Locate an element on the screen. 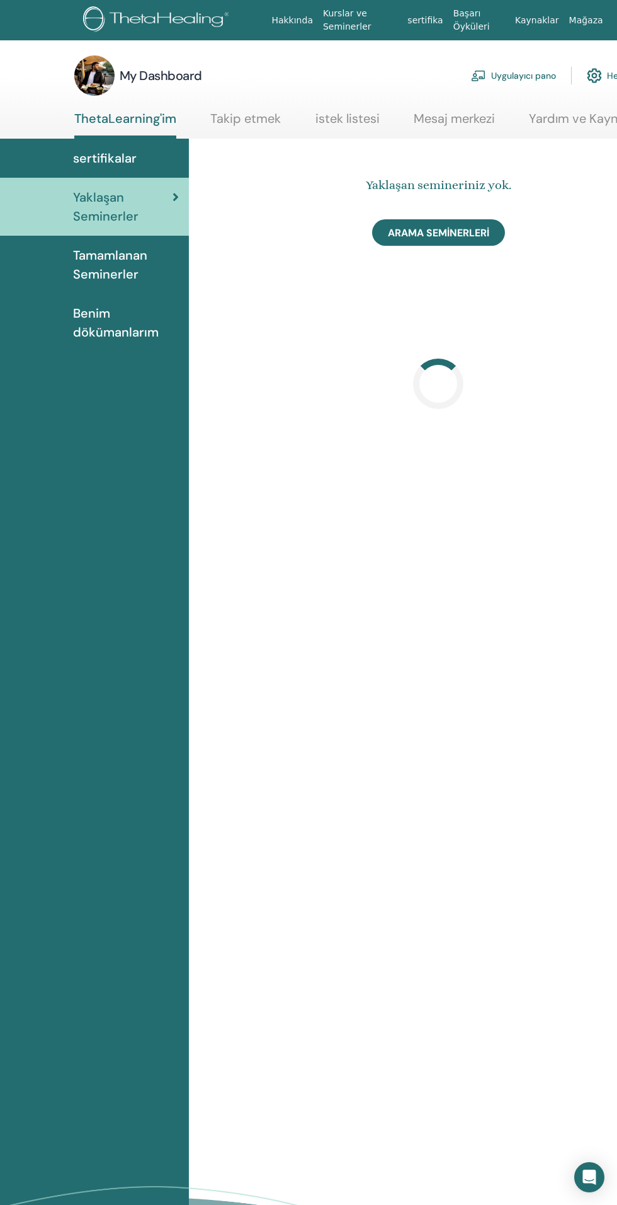  img: logo.png is located at coordinates (158, 20).